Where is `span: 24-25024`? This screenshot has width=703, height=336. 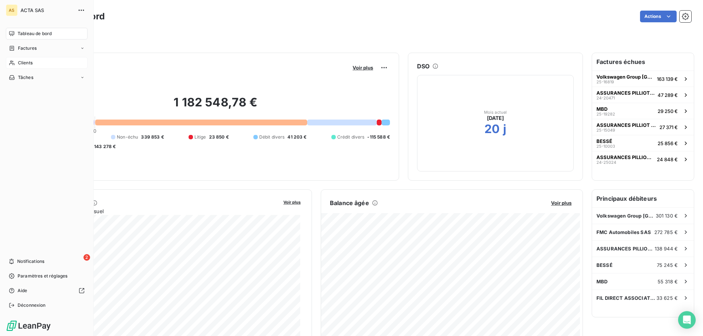 span: 24-25024 is located at coordinates (606, 162).